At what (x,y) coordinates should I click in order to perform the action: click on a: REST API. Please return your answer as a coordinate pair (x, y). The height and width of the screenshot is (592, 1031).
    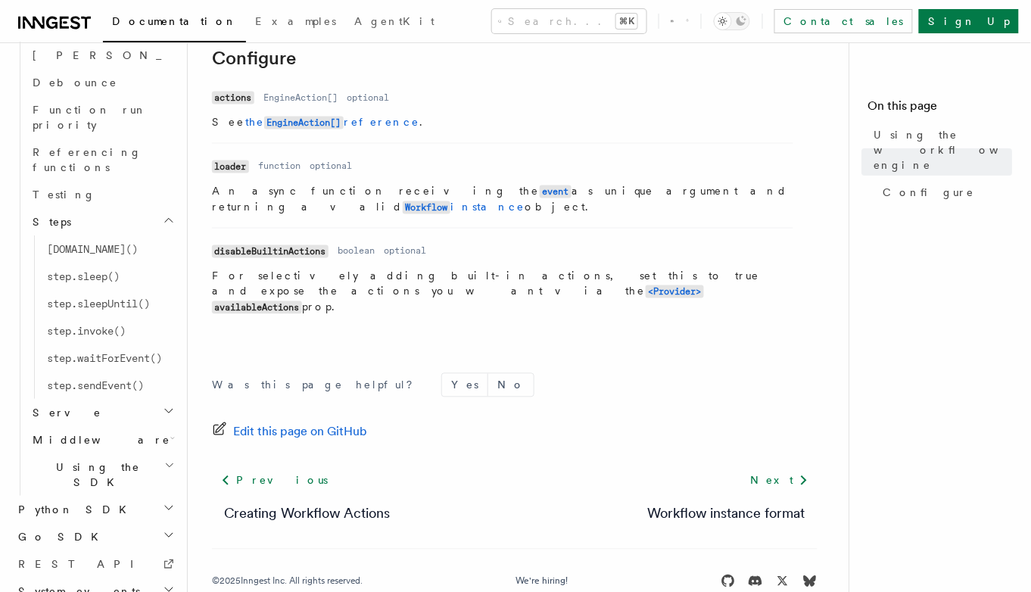
    Looking at the image, I should click on (95, 564).